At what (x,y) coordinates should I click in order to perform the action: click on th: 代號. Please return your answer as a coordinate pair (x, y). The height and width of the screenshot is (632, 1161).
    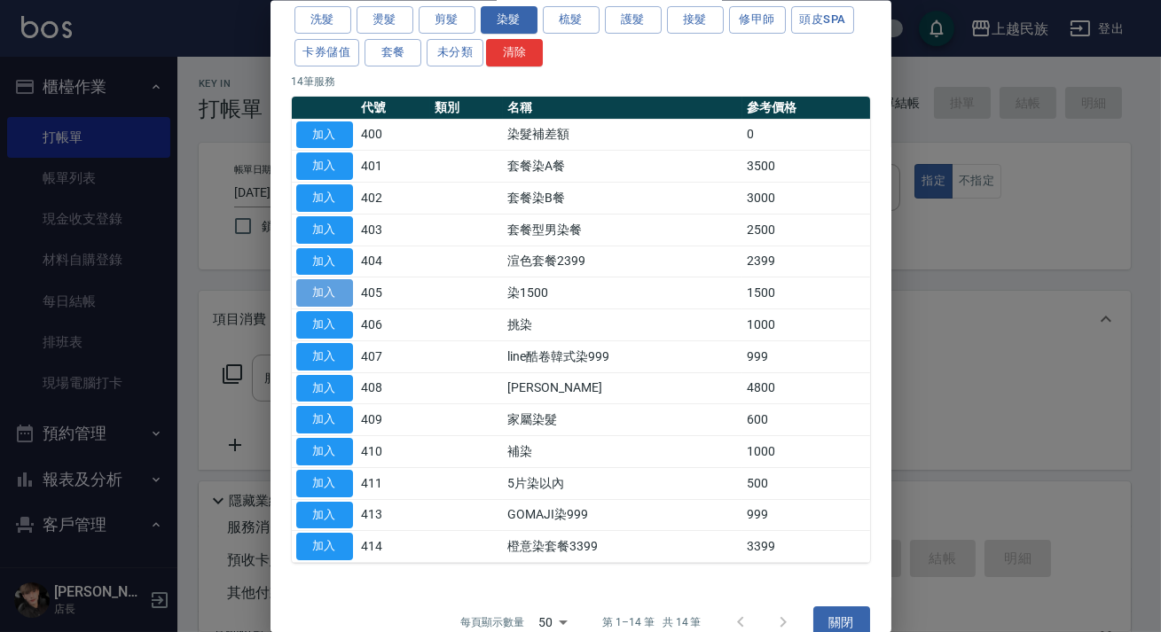
    Looking at the image, I should click on (394, 107).